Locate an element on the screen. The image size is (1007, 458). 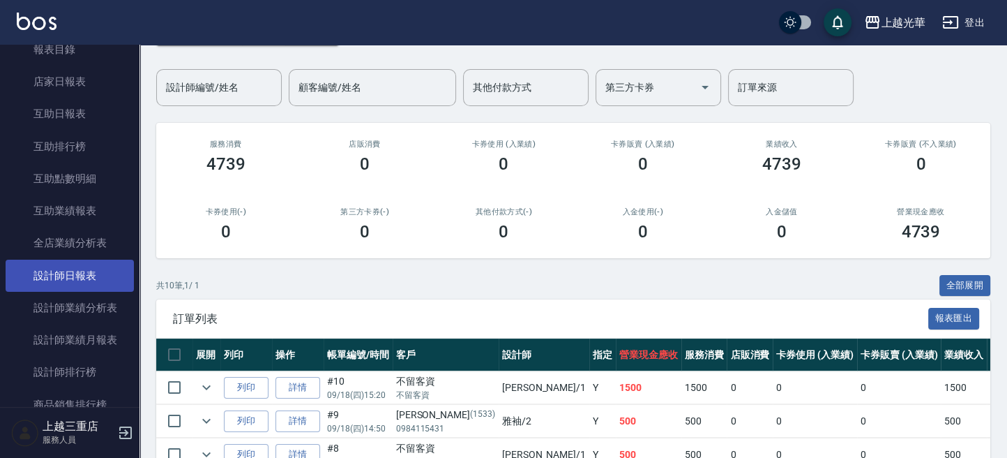
td: 雅袖 /2 is located at coordinates (544, 421).